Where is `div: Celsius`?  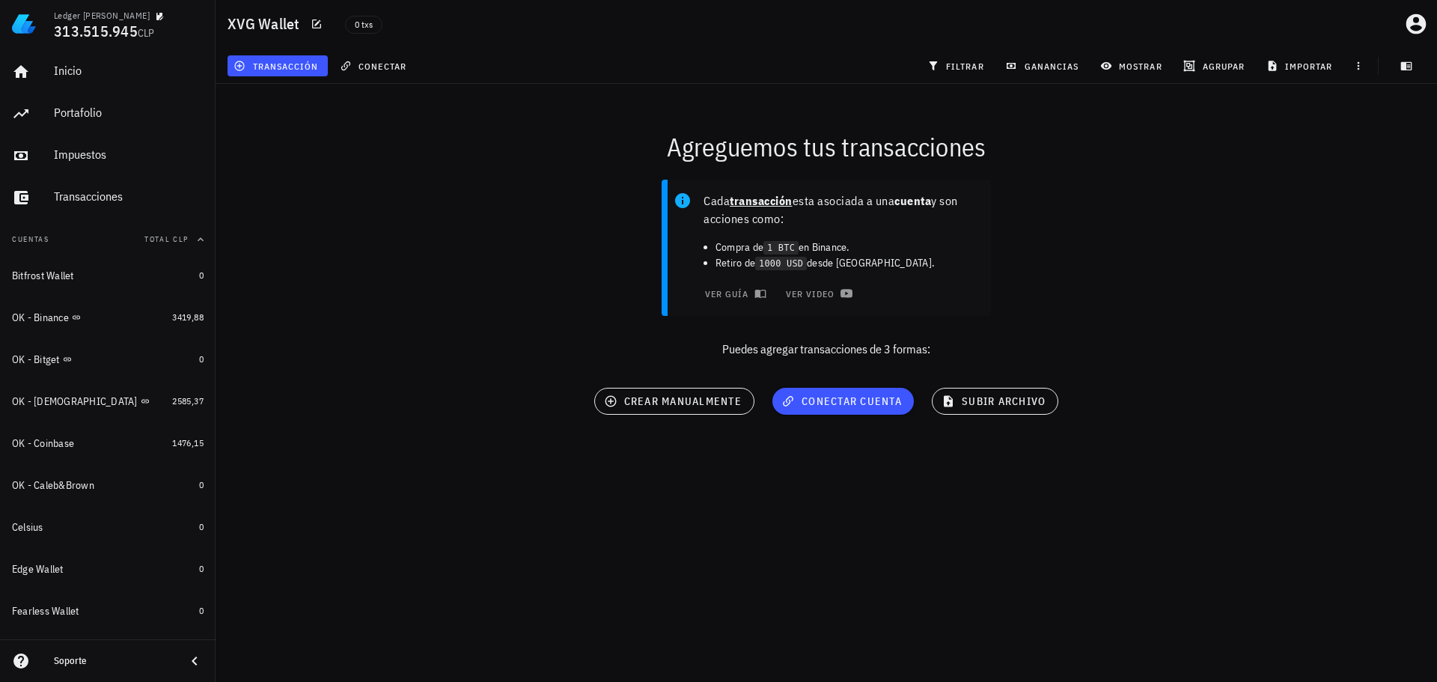 div: Celsius is located at coordinates (28, 527).